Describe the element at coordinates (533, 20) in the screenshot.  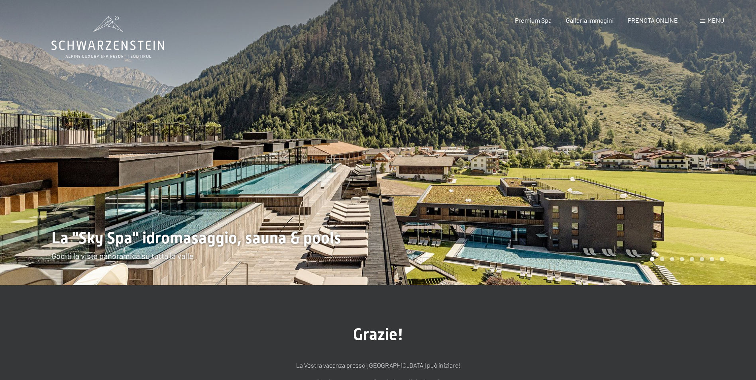
I see `a: Premium Spa` at that location.